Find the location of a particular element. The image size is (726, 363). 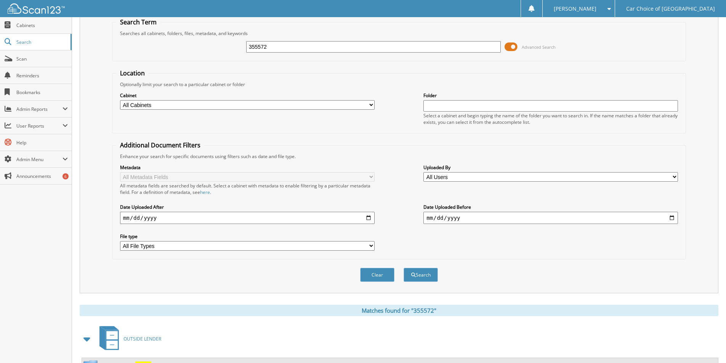

label: Uploaded By is located at coordinates (551, 167).